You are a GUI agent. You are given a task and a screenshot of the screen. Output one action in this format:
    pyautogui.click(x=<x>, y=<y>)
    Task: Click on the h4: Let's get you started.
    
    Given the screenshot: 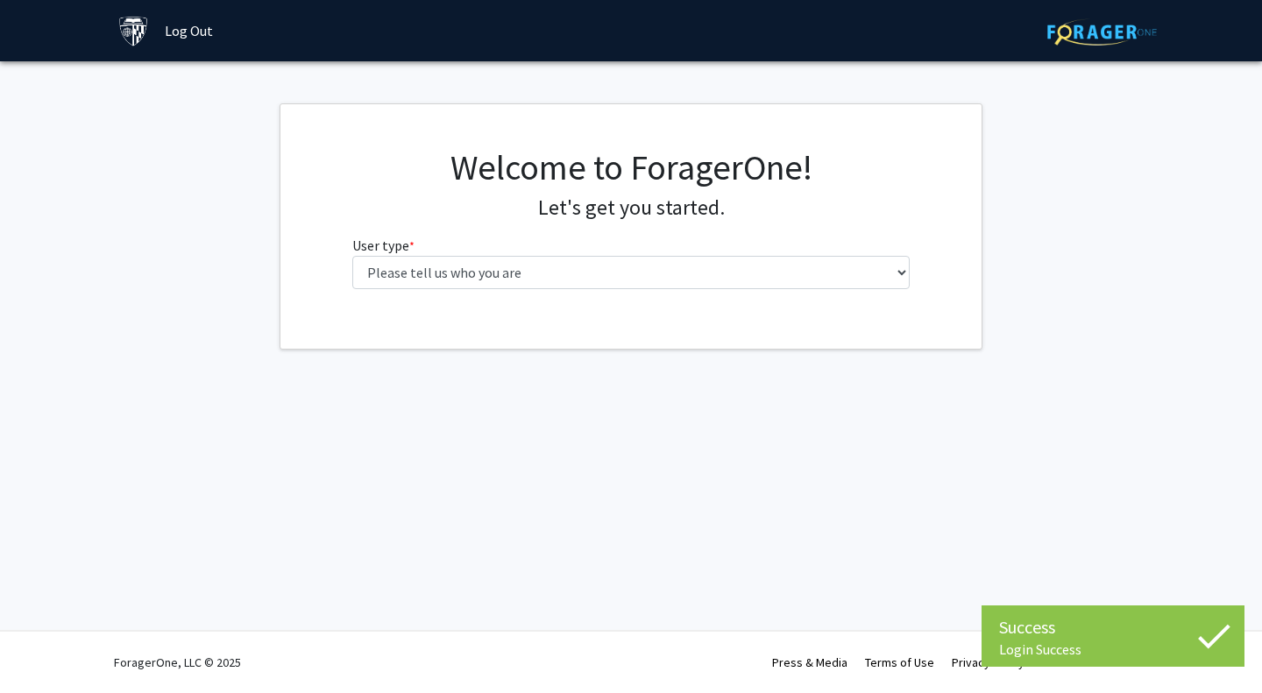 What is the action you would take?
    pyautogui.click(x=631, y=208)
    